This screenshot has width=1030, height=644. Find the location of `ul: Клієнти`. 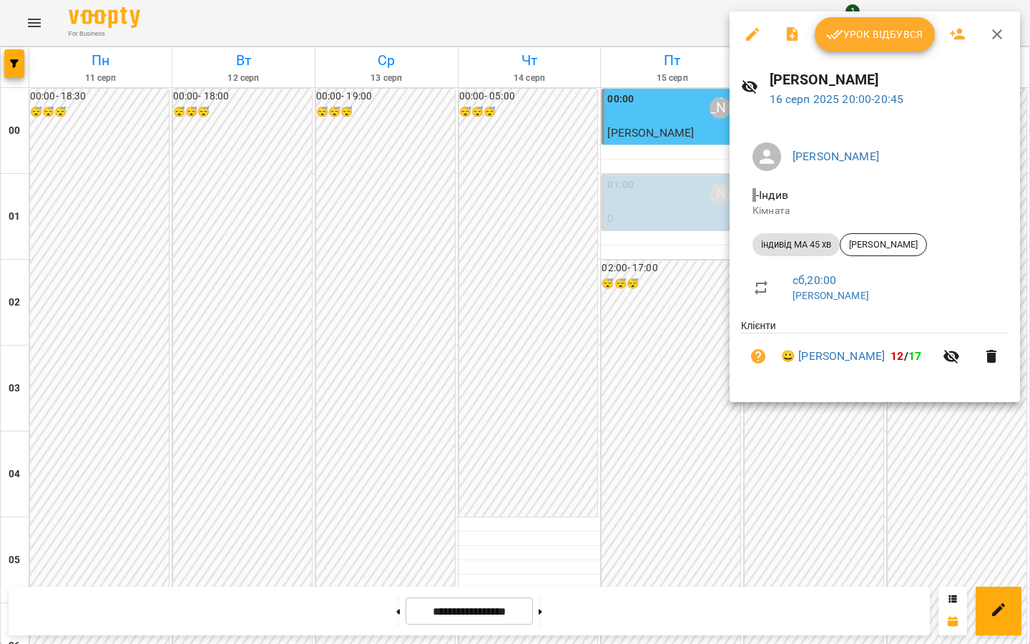

ul: Клієнти is located at coordinates (875, 351).